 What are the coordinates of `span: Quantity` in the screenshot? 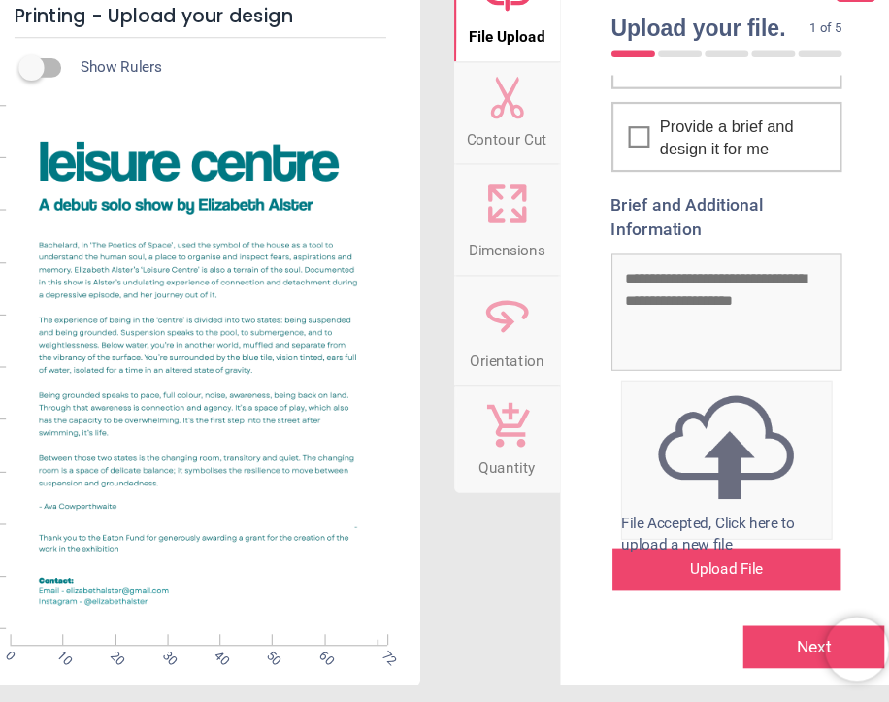 It's located at (521, 483).